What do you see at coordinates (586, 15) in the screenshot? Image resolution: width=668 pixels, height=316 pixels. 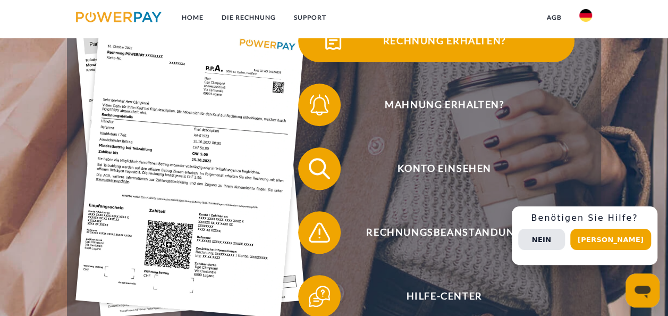 I see `img: de` at bounding box center [586, 15].